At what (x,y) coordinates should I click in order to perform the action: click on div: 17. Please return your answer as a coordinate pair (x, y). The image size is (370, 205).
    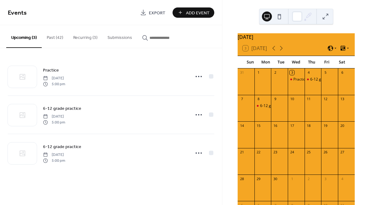
    Looking at the image, I should click on (292, 126).